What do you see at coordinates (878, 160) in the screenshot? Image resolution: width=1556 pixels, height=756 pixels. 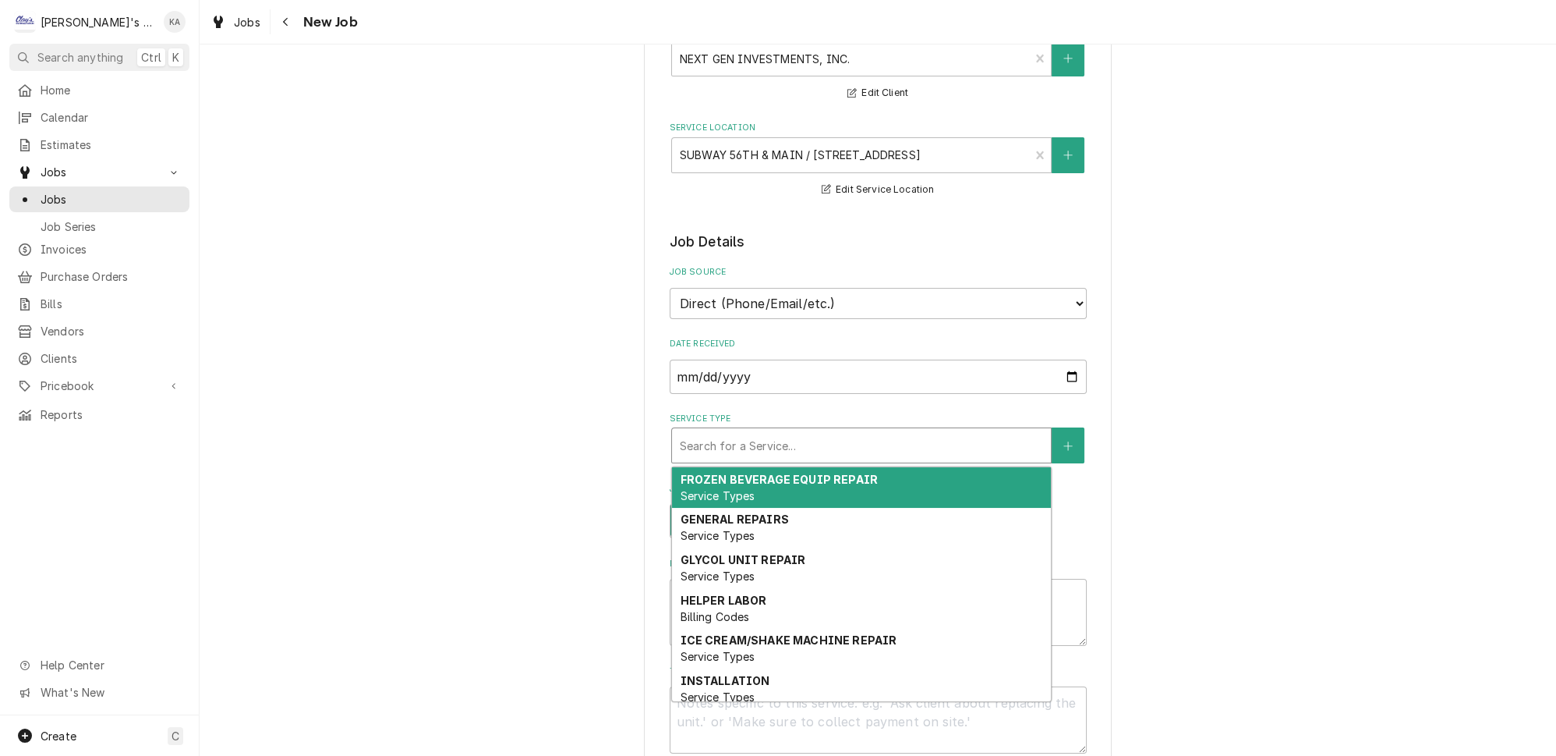 I see `div: Service Location` at bounding box center [878, 160].